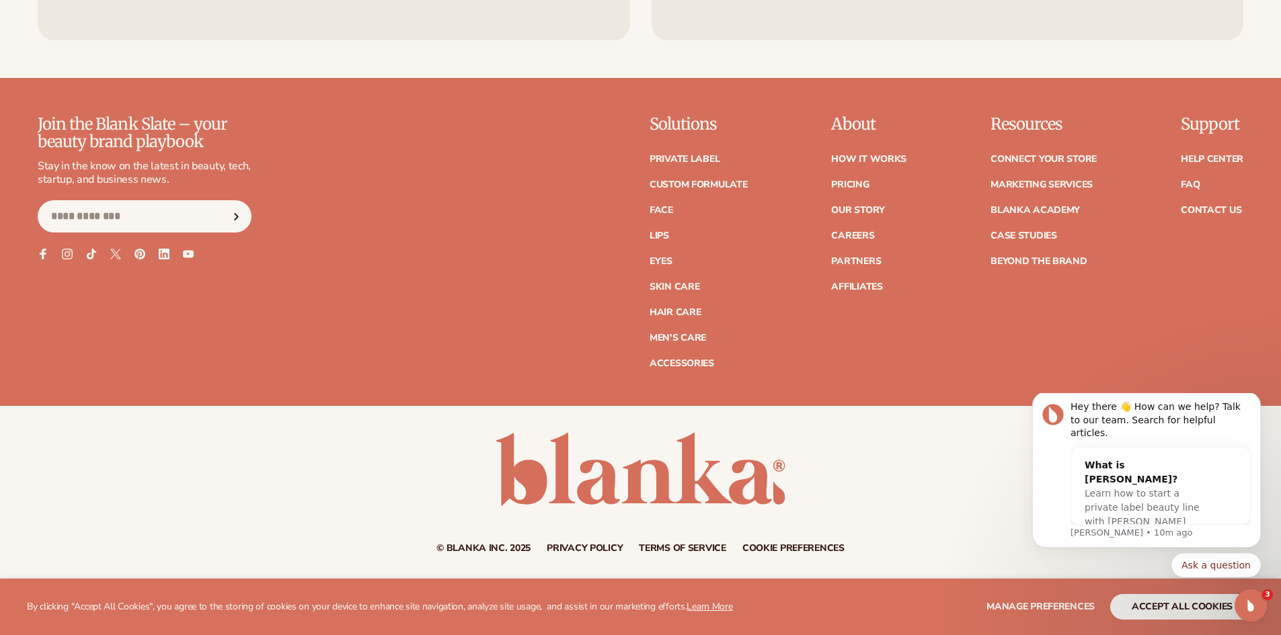 The image size is (1281, 635). I want to click on a: Careers, so click(853, 236).